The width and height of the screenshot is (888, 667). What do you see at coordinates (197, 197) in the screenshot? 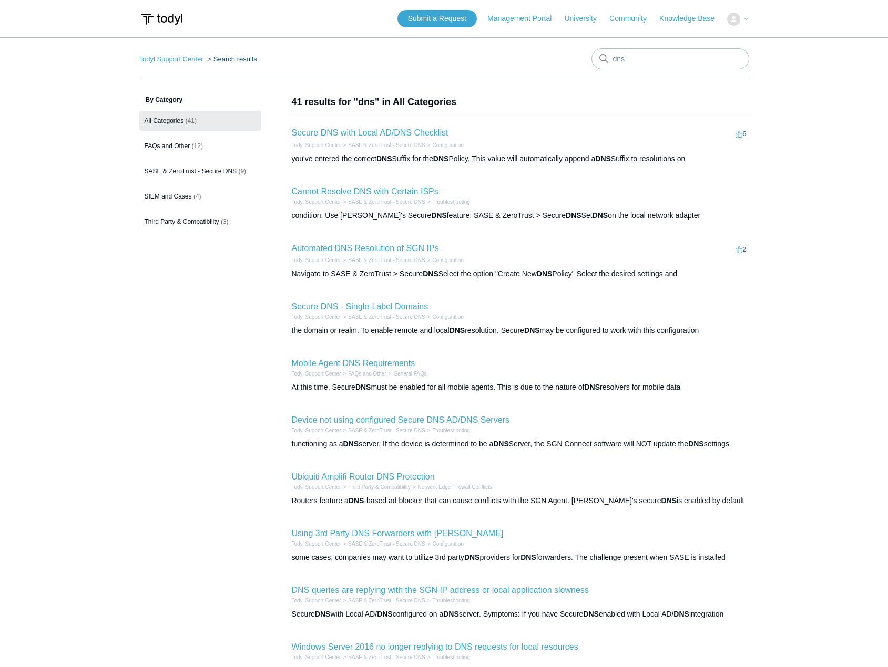
I see `span: (4)` at bounding box center [197, 197].